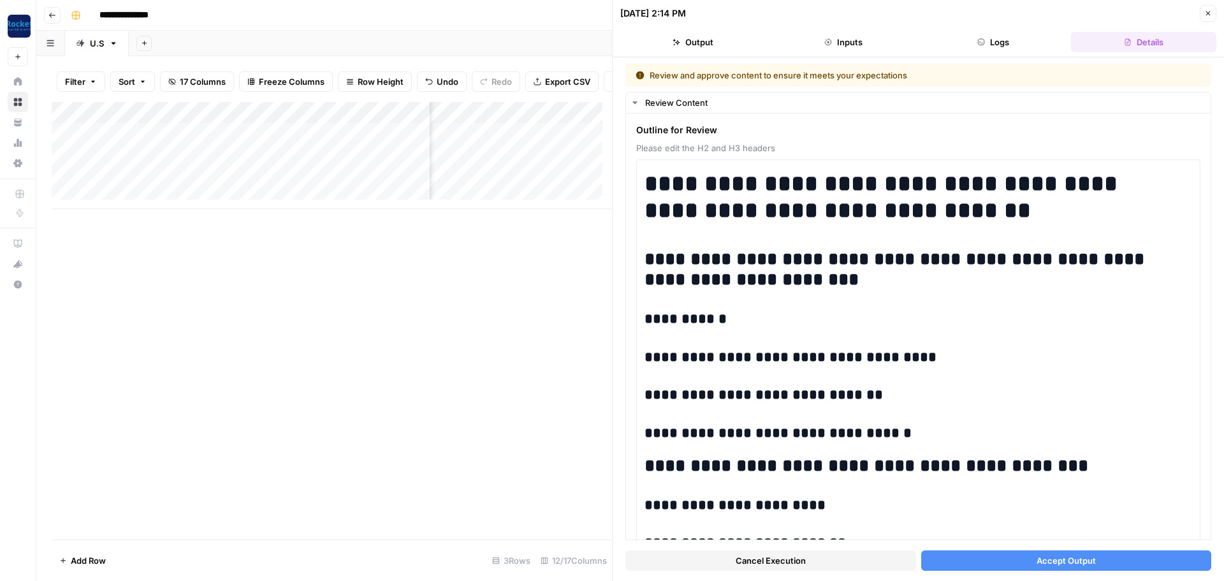  What do you see at coordinates (770, 560) in the screenshot?
I see `span: Cancel Execution` at bounding box center [770, 560].